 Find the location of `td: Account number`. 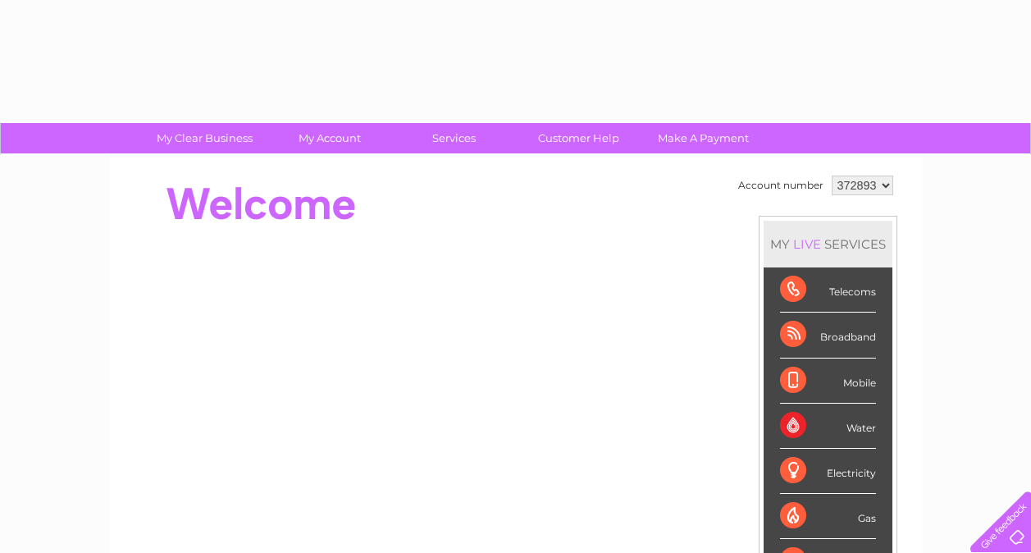

td: Account number is located at coordinates (781, 185).